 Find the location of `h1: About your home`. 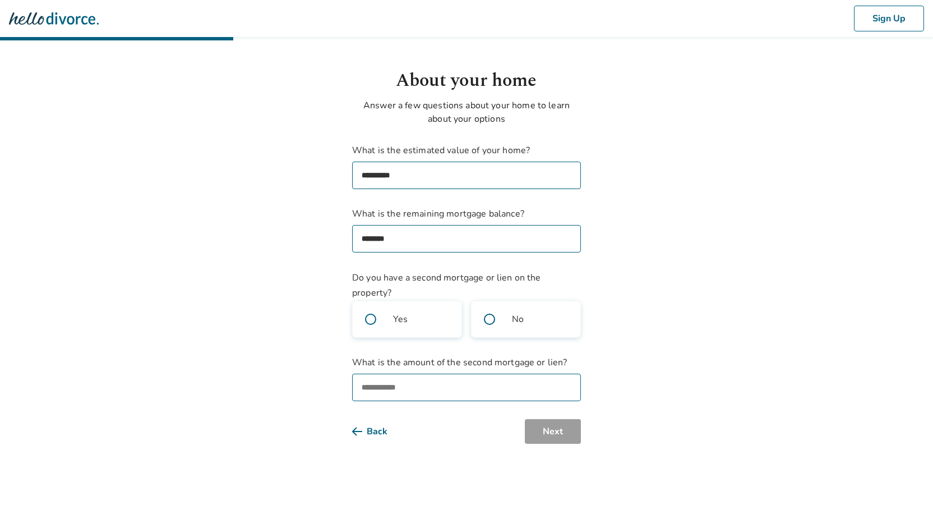

h1: About your home is located at coordinates (467, 81).